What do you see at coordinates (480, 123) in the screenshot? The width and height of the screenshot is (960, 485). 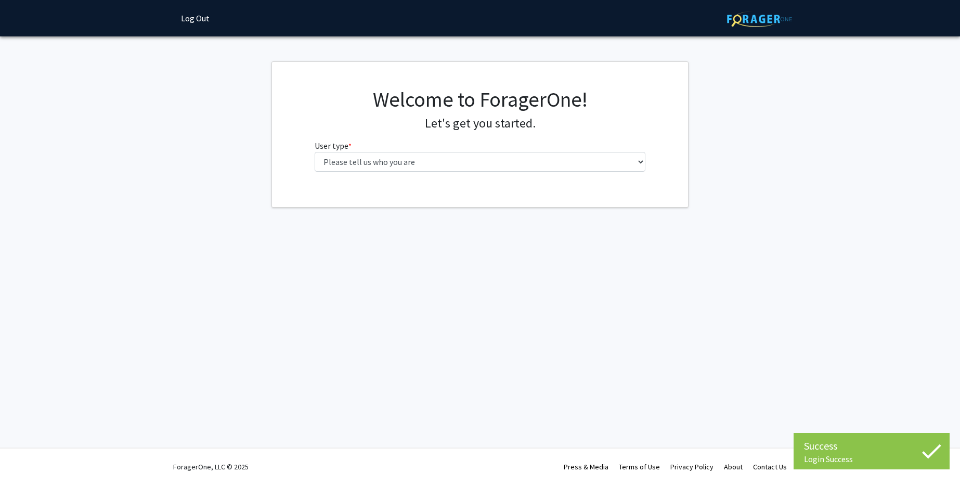 I see `h4: Let's get you started.` at bounding box center [480, 123].